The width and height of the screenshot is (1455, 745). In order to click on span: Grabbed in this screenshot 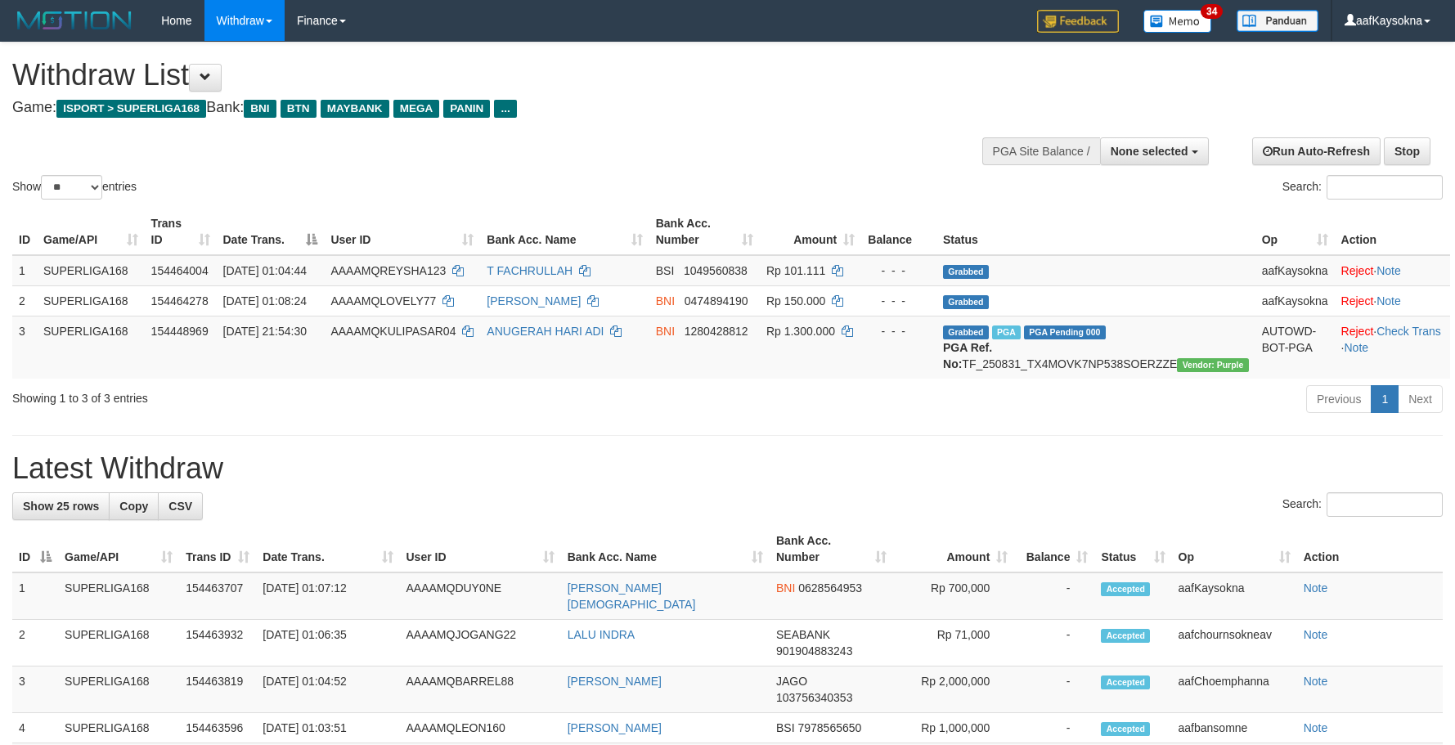, I will do `click(966, 302)`.